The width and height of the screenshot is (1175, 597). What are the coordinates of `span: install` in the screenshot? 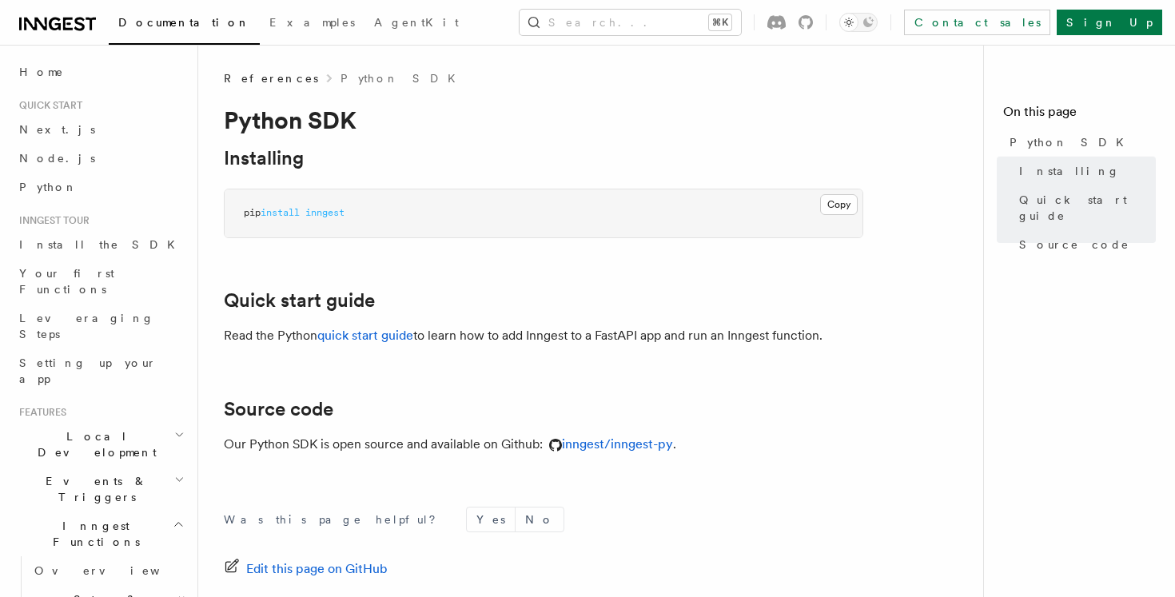 It's located at (280, 213).